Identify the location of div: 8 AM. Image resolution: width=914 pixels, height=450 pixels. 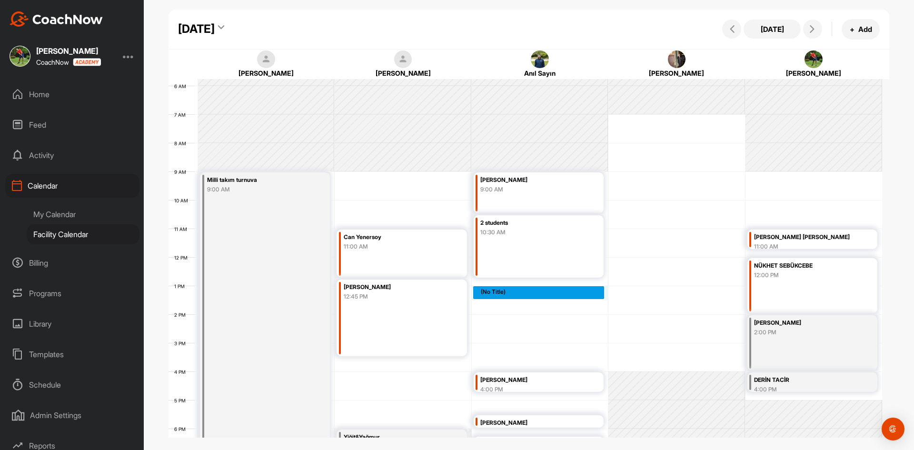
(182, 143).